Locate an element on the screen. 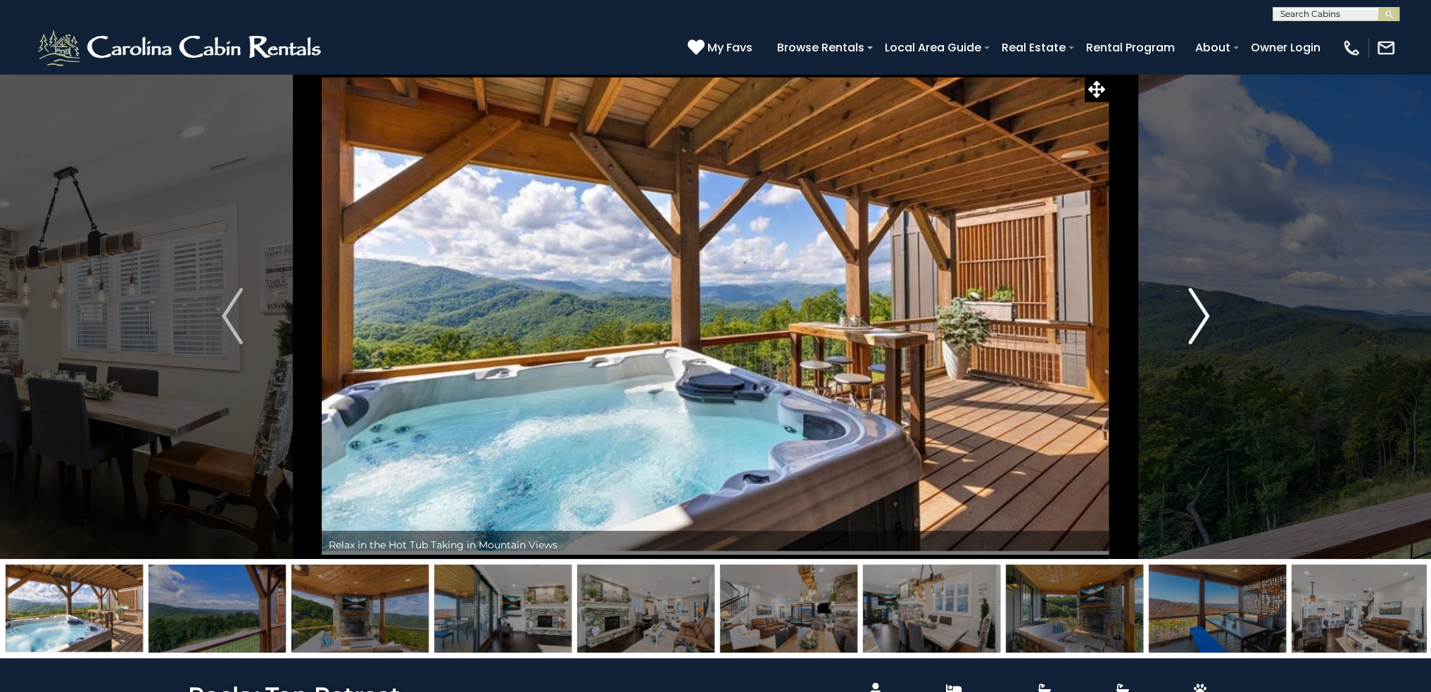 This screenshot has height=692, width=1431. img: 165422456 is located at coordinates (789, 608).